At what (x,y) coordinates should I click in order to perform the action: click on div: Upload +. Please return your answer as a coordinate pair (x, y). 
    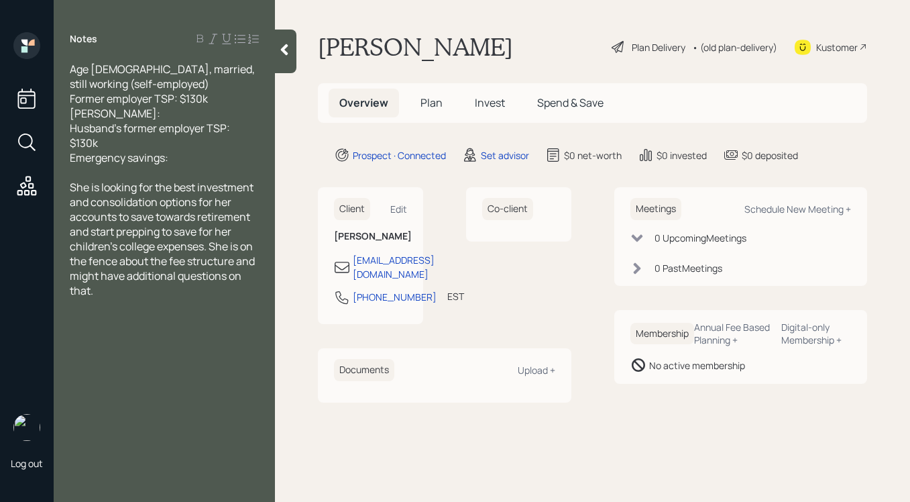
    Looking at the image, I should click on (536, 369).